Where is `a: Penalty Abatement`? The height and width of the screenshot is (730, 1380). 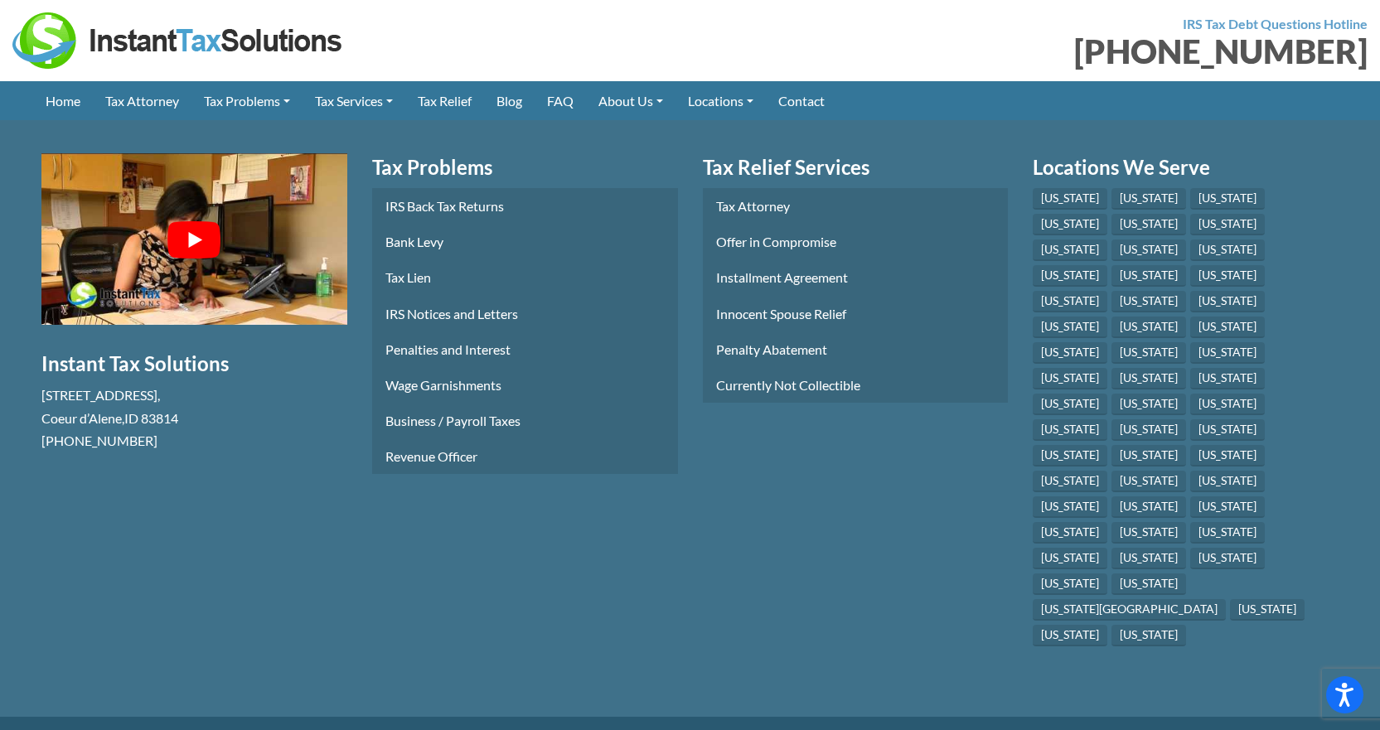 a: Penalty Abatement is located at coordinates (855, 349).